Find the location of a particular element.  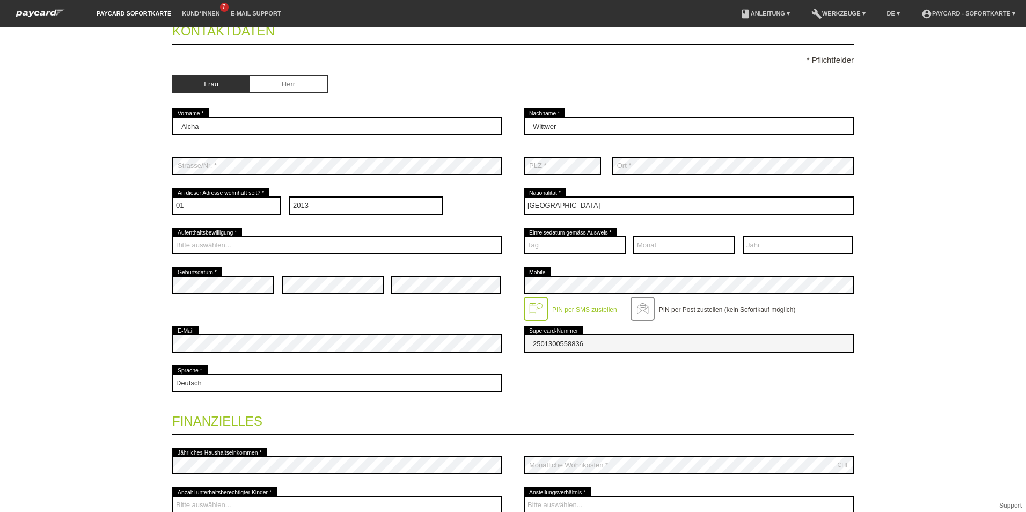

legend: Finanzielles is located at coordinates (513, 419).